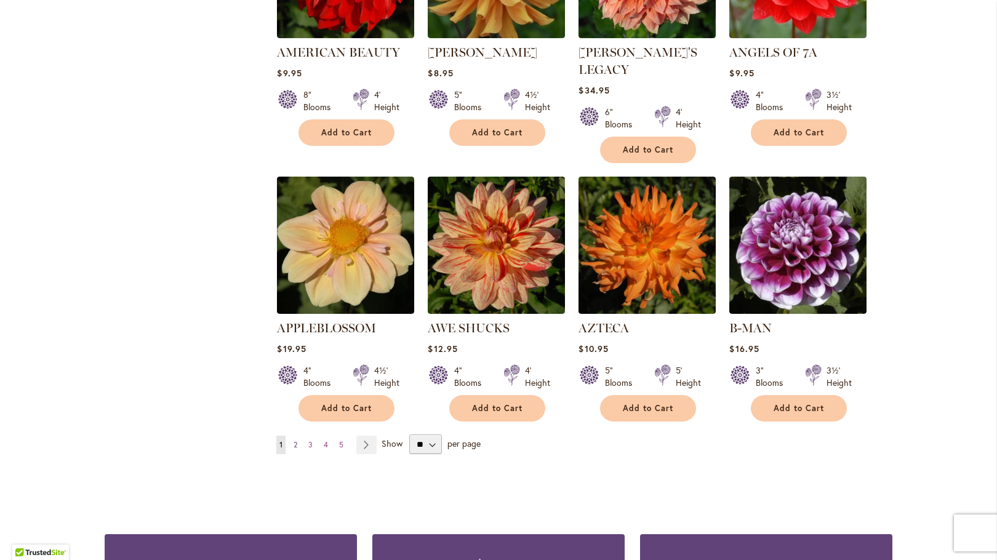 The image size is (997, 560). Describe the element at coordinates (496, 34) in the screenshot. I see `a: ANDREW CHARLES` at that location.